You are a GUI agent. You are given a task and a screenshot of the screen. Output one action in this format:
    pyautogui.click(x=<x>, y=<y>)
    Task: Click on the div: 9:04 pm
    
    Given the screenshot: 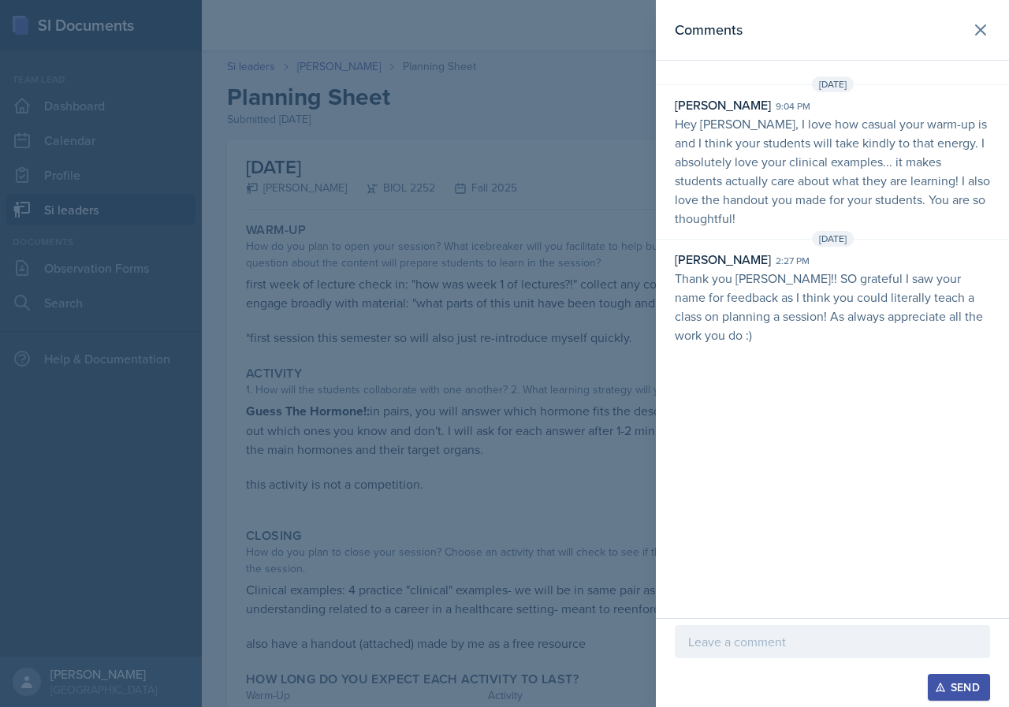 What is the action you would take?
    pyautogui.click(x=793, y=106)
    